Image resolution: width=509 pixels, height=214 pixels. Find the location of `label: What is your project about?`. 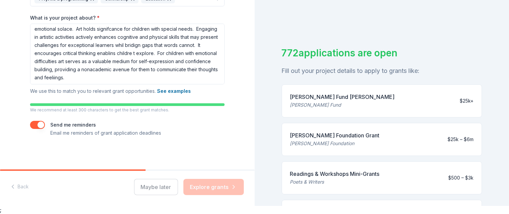

label: What is your project about? is located at coordinates (65, 18).